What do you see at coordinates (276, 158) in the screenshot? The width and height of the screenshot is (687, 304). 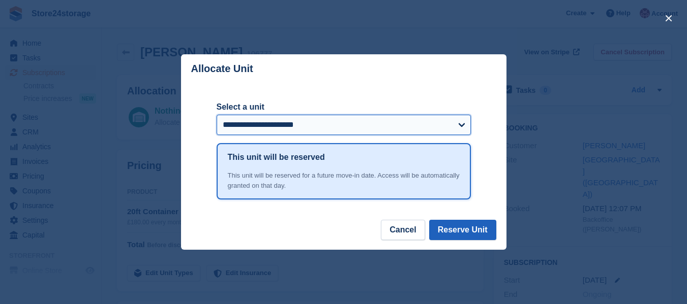 I see `h1: This unit will be reserved` at bounding box center [276, 158].